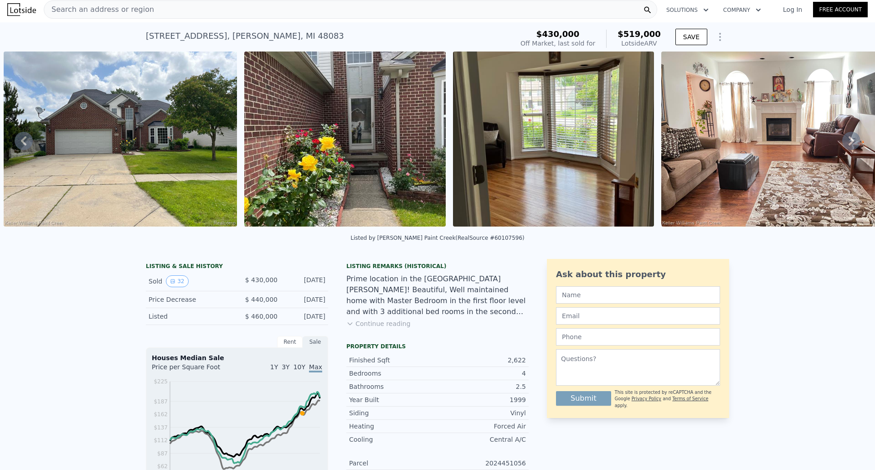 Image resolution: width=875 pixels, height=470 pixels. Describe the element at coordinates (274, 367) in the screenshot. I see `span: 1Y` at that location.